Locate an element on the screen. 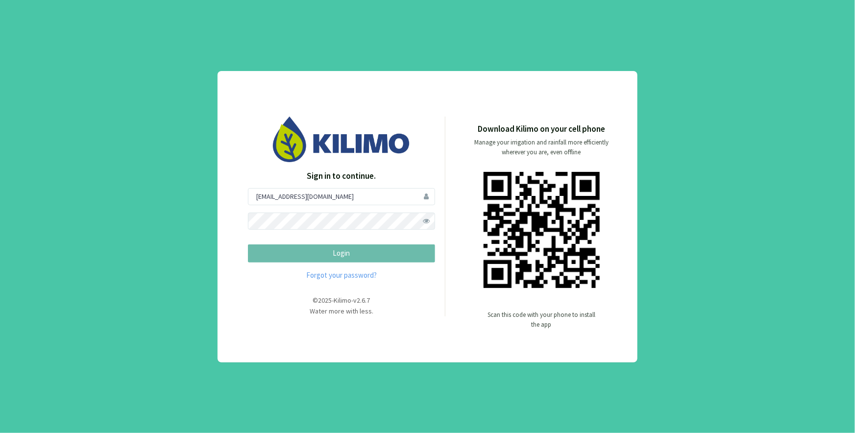 This screenshot has width=855, height=433. span: Kilimo is located at coordinates (343, 301).